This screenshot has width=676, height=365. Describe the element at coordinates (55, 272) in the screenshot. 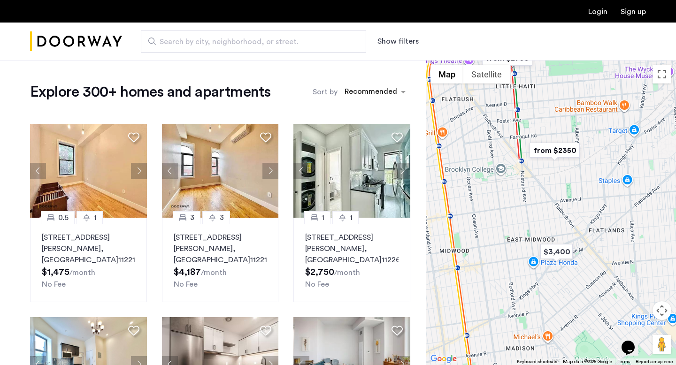

I see `span: $1,475` at that location.